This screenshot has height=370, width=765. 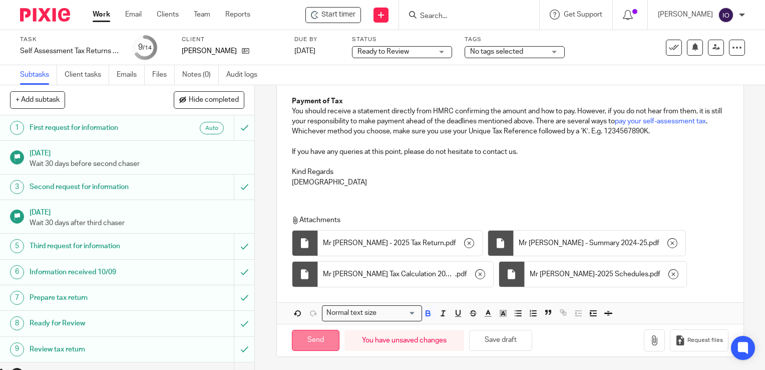 What do you see at coordinates (17, 246) in the screenshot?
I see `div: 5` at bounding box center [17, 246].